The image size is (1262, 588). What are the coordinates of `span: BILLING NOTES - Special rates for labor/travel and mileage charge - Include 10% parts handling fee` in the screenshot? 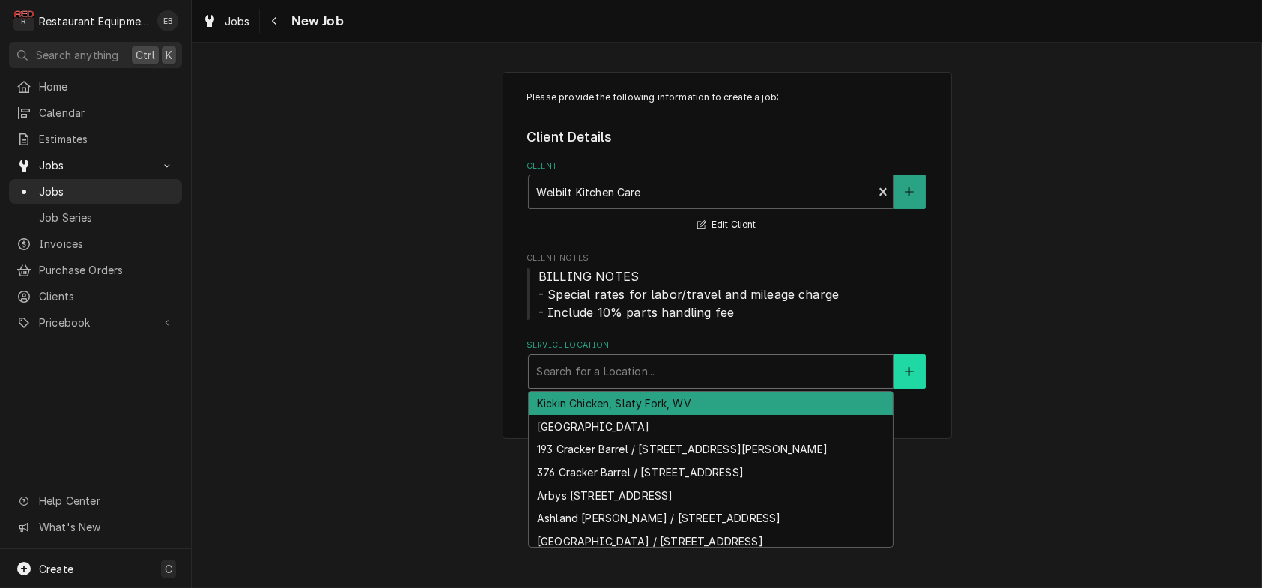 It's located at (688, 294).